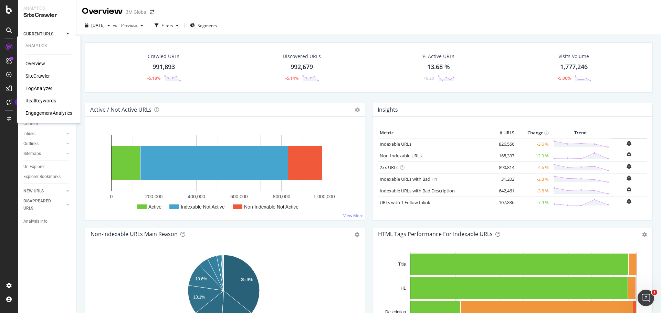  I want to click on th: Change, so click(533, 133).